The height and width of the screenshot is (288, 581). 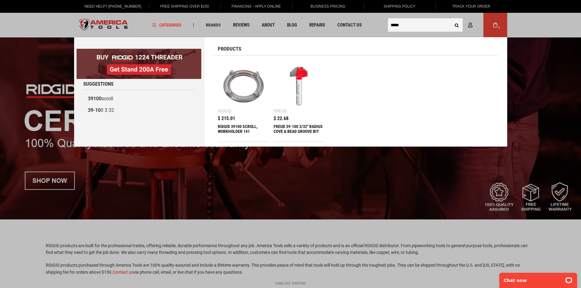 I want to click on div: Ridgid, so click(x=224, y=111).